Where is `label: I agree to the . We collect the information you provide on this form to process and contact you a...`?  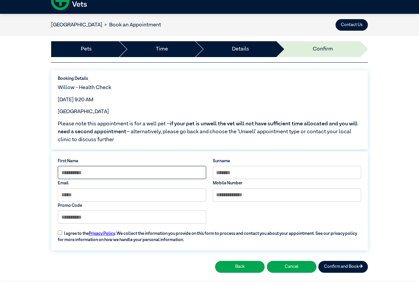 label: I agree to the . We collect the information you provide on this form to process and contact you a... is located at coordinates (209, 234).